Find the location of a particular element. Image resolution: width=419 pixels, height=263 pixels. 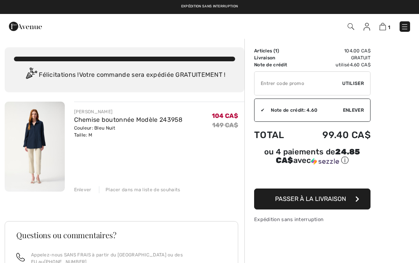

div: Couleur: Bleu Nuit Taille: M is located at coordinates (128, 131).